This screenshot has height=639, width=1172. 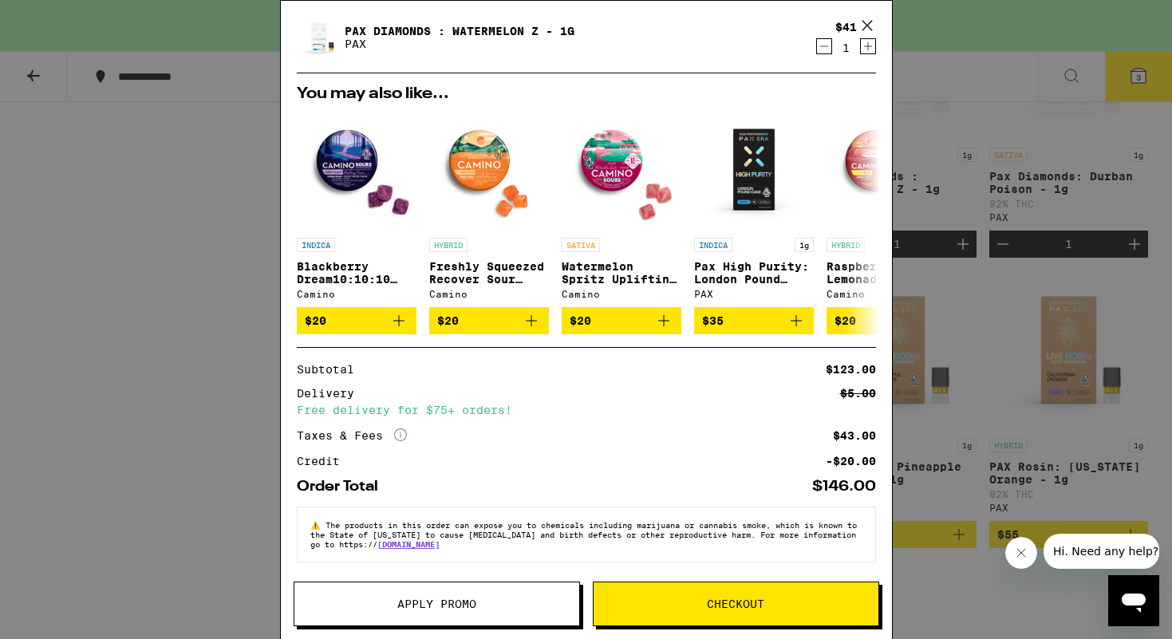 I want to click on p: 1g, so click(x=804, y=245).